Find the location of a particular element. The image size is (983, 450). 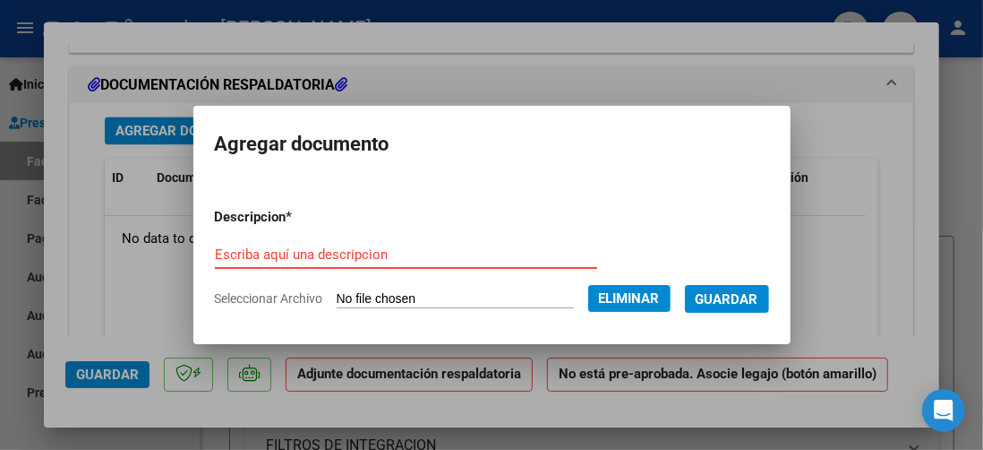

button: Eliminar is located at coordinates (630, 298).